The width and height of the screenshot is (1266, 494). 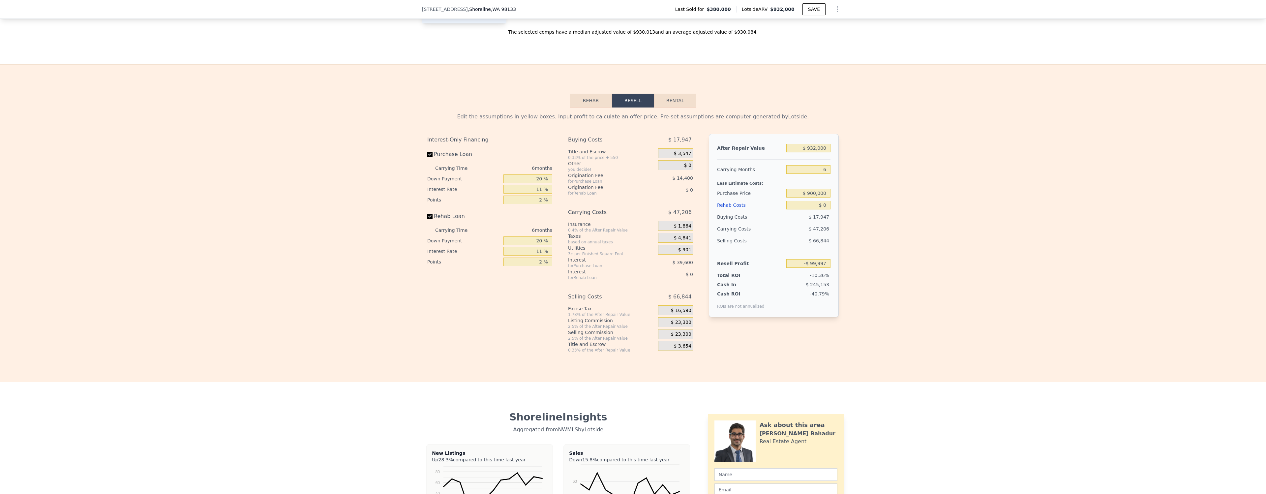 I want to click on span: 15.8%, so click(x=590, y=460).